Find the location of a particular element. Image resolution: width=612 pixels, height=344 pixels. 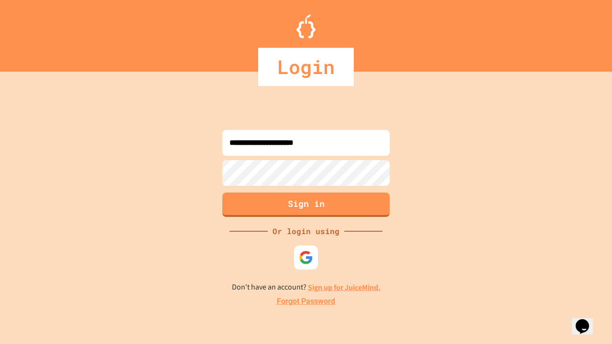

a: Sign up for JuiceMind. is located at coordinates (344, 287).